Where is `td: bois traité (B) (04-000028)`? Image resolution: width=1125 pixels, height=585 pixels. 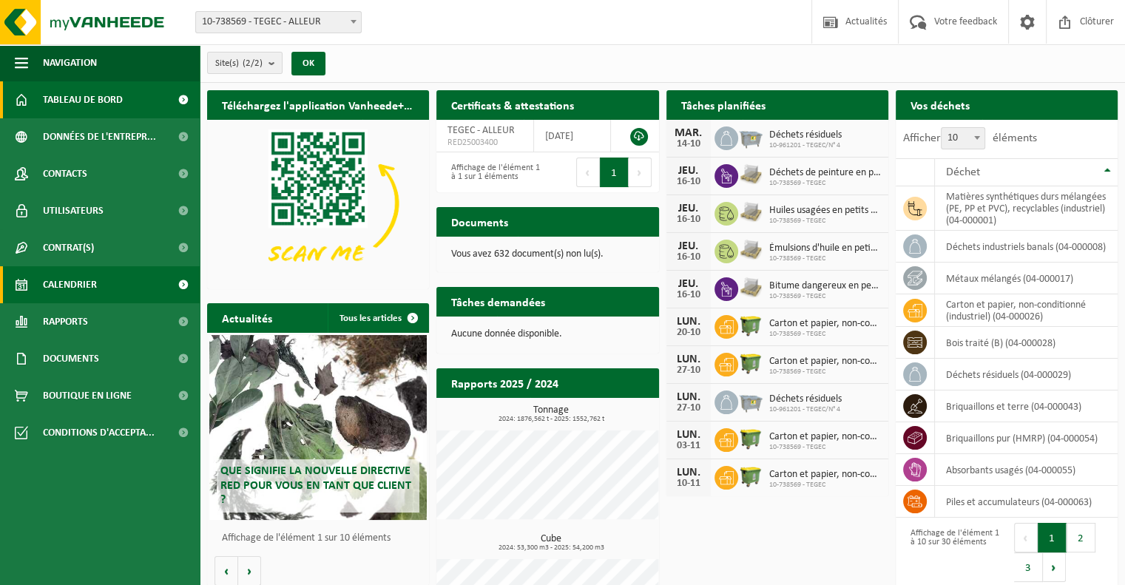 td: bois traité (B) (04-000028) is located at coordinates (1025, 342).